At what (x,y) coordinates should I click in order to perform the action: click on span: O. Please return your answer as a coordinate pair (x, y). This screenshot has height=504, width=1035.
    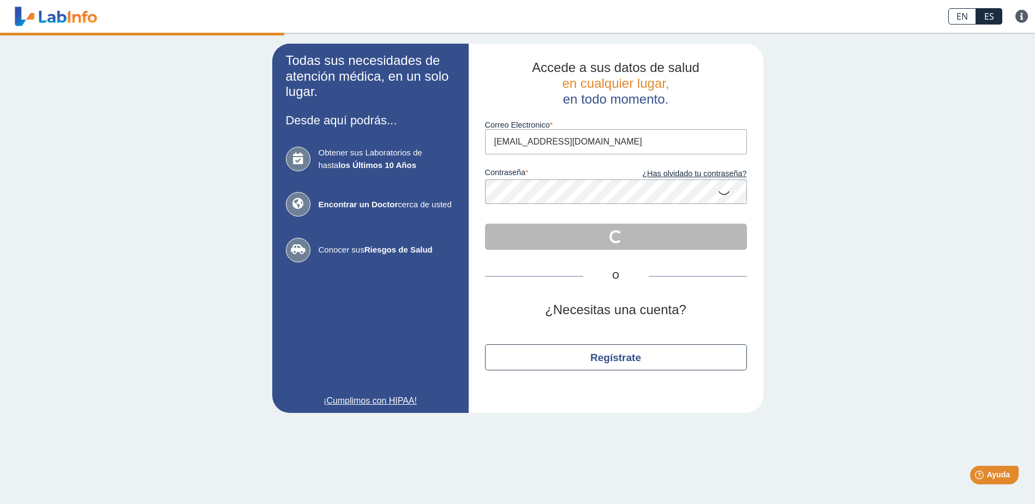
    Looking at the image, I should click on (616, 276).